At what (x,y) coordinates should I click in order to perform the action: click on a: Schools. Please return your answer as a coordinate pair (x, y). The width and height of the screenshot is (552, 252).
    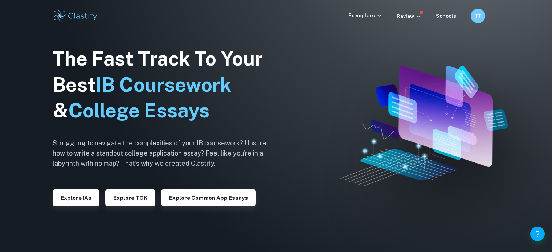
    Looking at the image, I should click on (446, 16).